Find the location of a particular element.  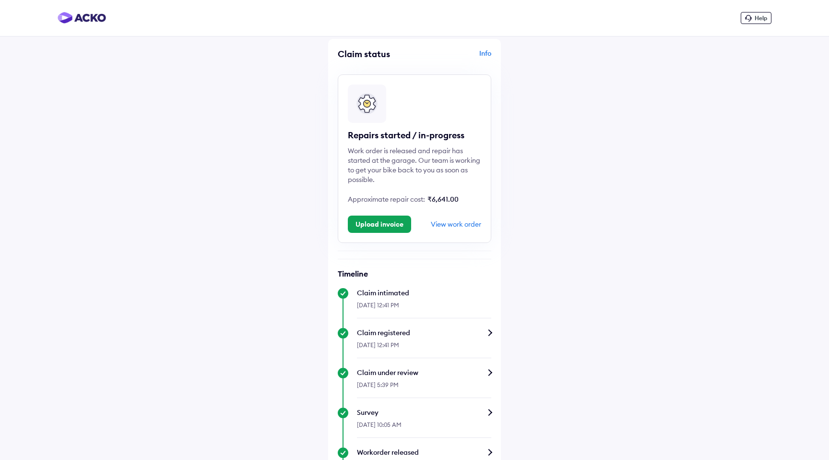

span: Approximate repair cost: is located at coordinates (386, 199).